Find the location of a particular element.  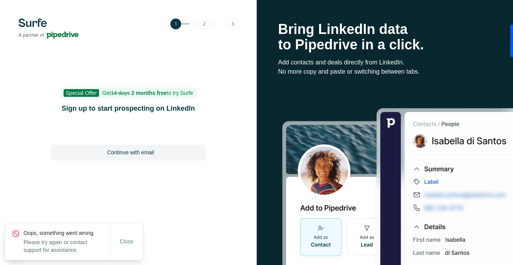

img: Surfe's logo is located at coordinates (49, 29).